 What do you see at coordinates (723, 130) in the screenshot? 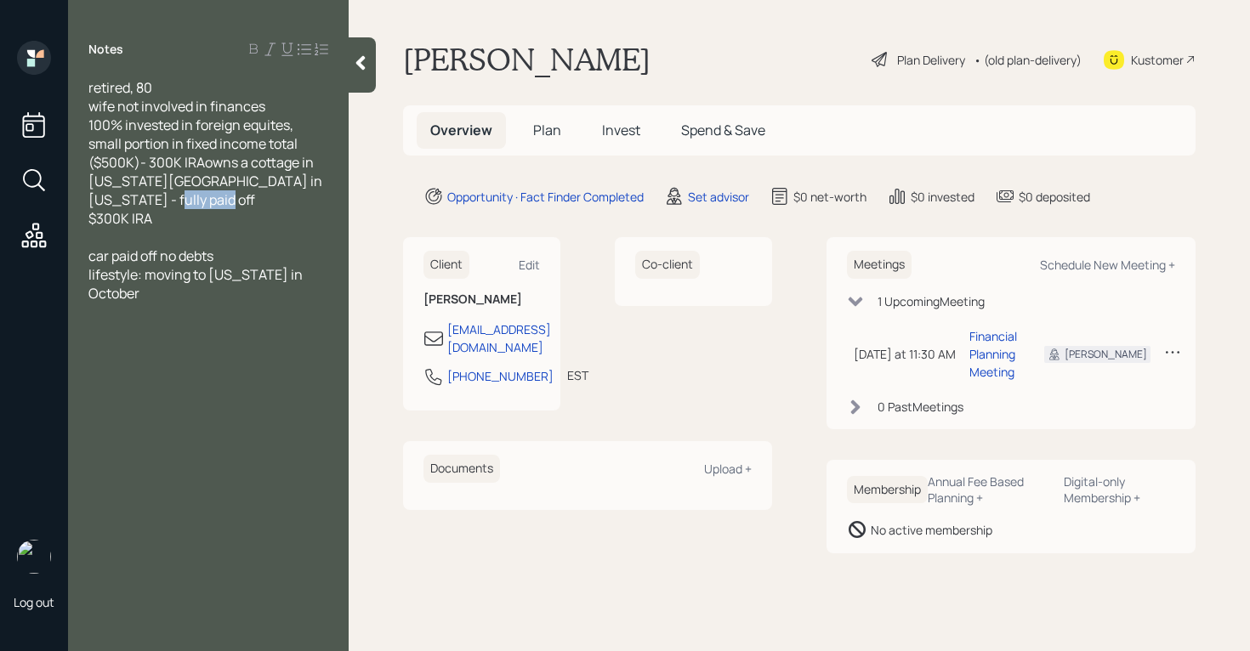
I see `span: Spend & Save` at bounding box center [723, 130].